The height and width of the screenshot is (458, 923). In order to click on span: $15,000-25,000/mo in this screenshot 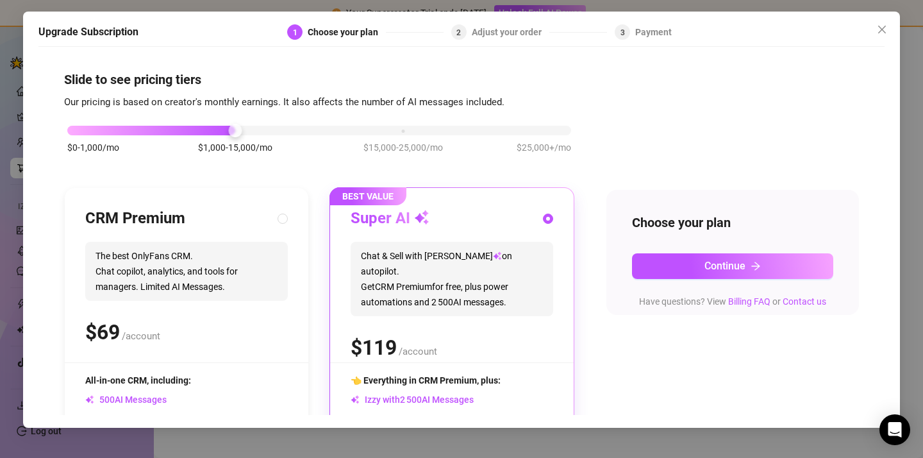, I will do `click(403, 147)`.